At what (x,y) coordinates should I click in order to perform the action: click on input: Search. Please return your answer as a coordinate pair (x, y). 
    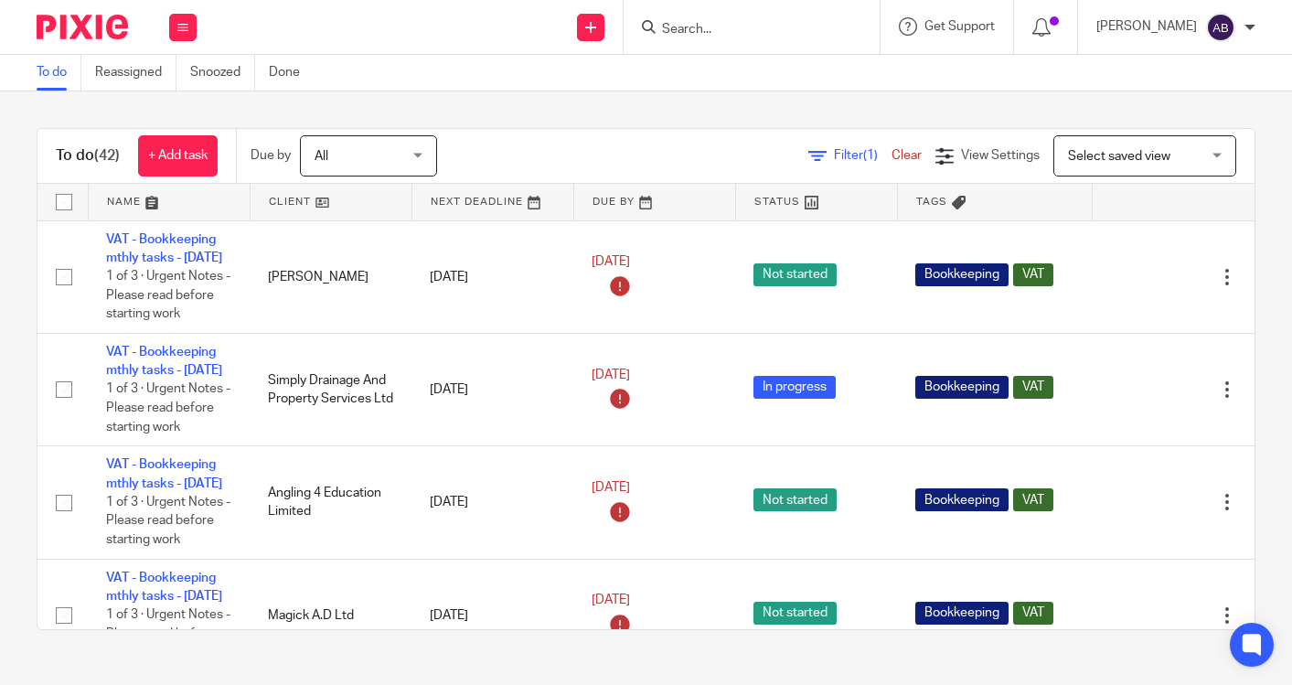
    Looking at the image, I should click on (743, 30).